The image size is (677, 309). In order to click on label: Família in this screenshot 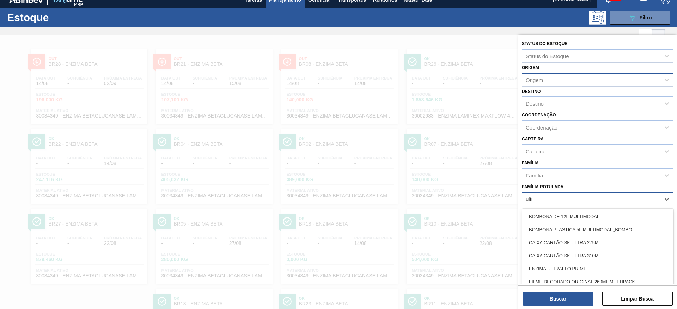, I will do `click(530, 163)`.